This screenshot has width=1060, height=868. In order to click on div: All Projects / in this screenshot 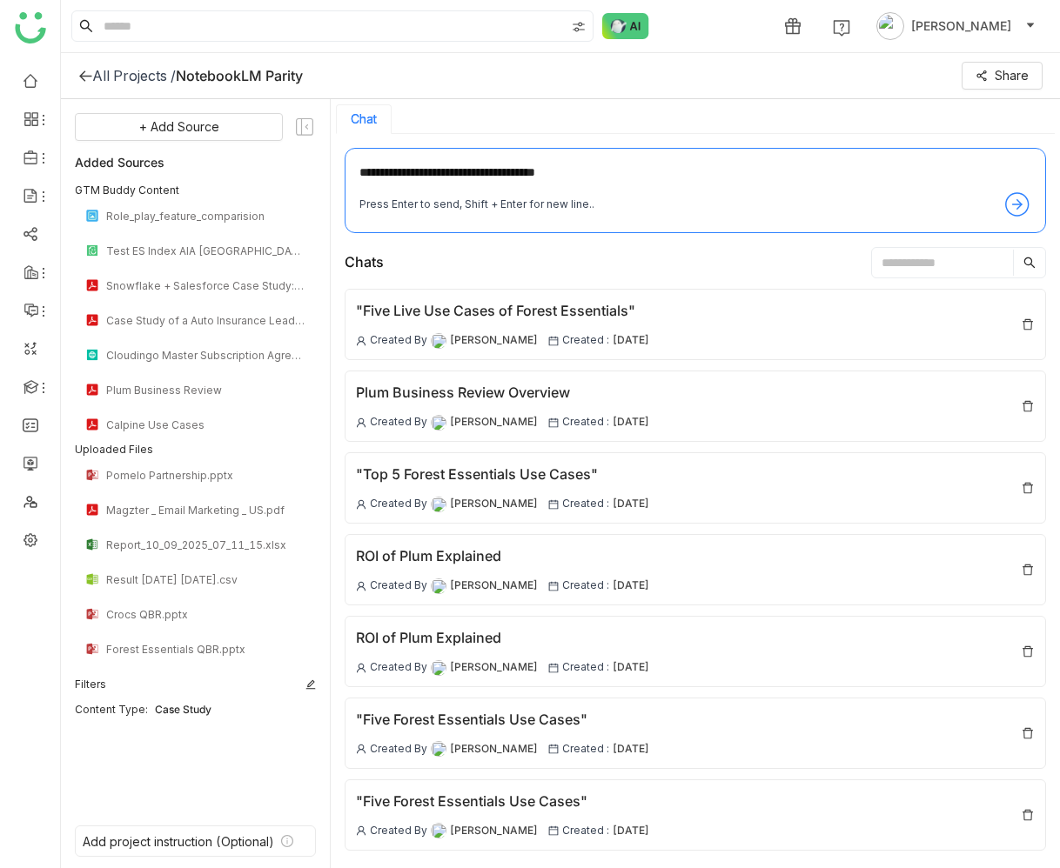, I will do `click(134, 76)`.